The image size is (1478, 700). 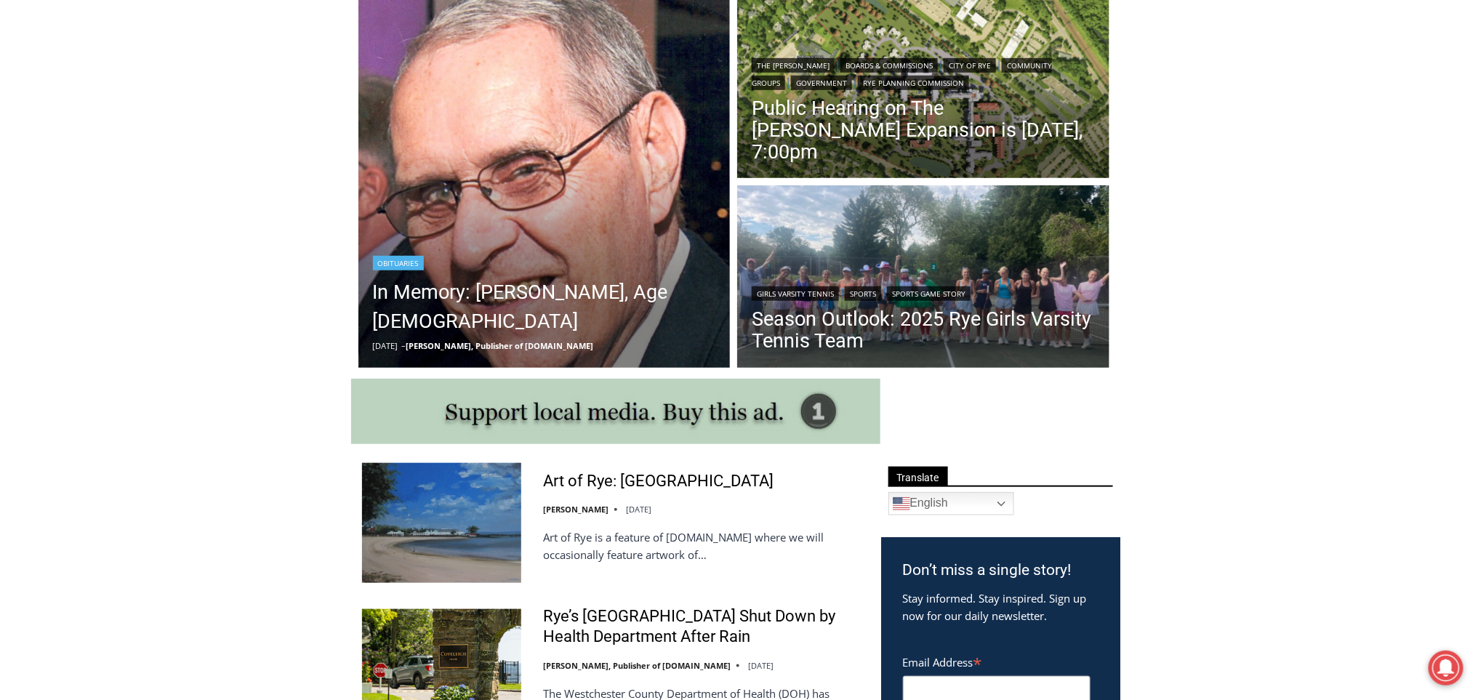 What do you see at coordinates (441, 523) in the screenshot?
I see `img: Art of Rye: Rye Beach` at bounding box center [441, 523].